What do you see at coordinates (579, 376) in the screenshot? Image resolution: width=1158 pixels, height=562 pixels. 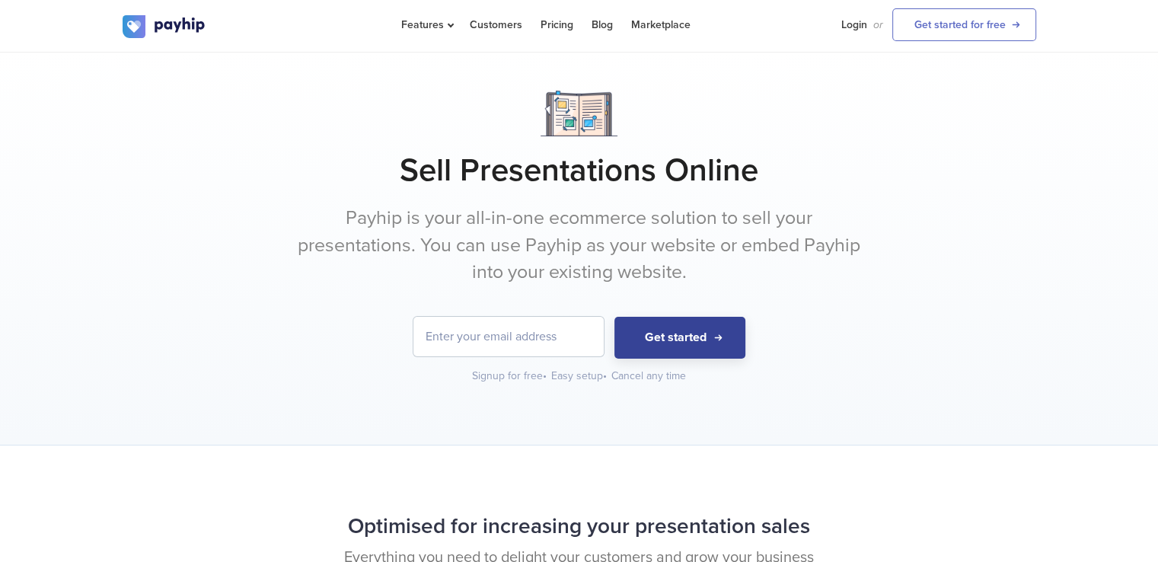 I see `div: Easy setup` at bounding box center [579, 376].